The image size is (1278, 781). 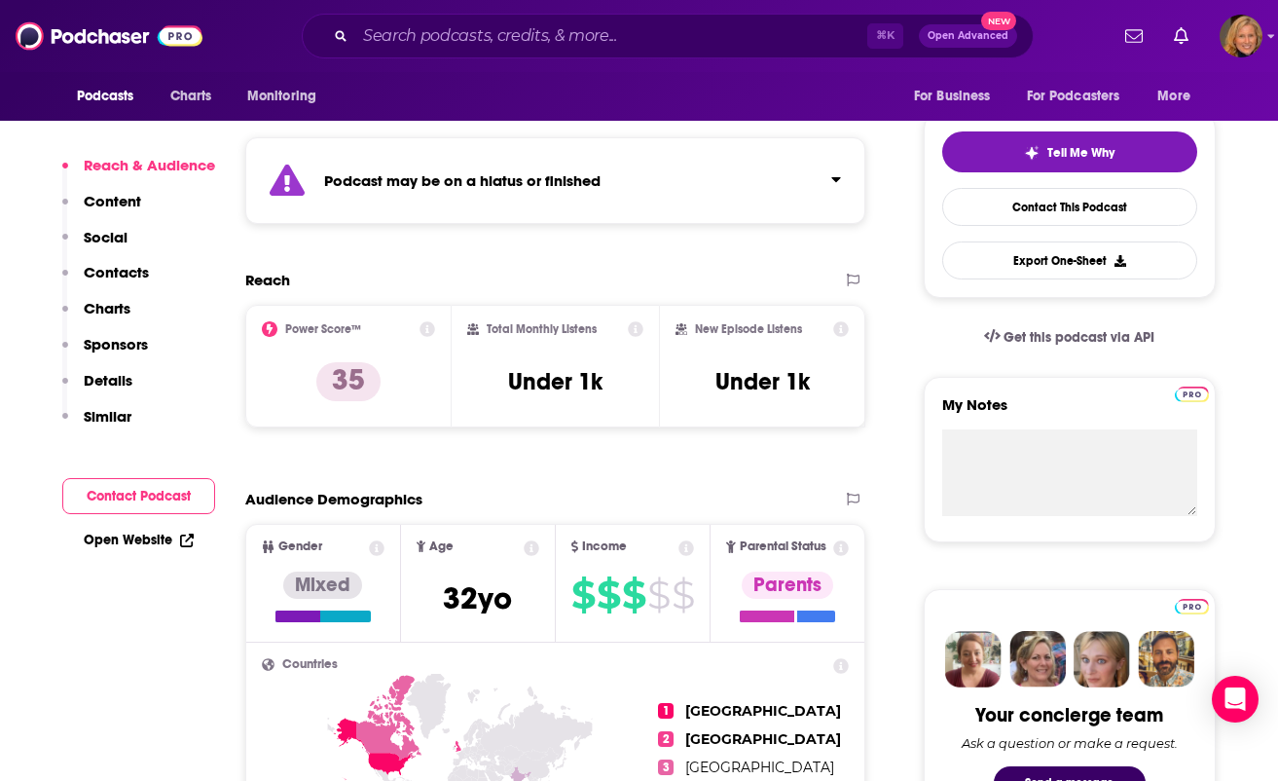 What do you see at coordinates (1235, 699) in the screenshot?
I see `div: Open Intercom Messenger` at bounding box center [1235, 699].